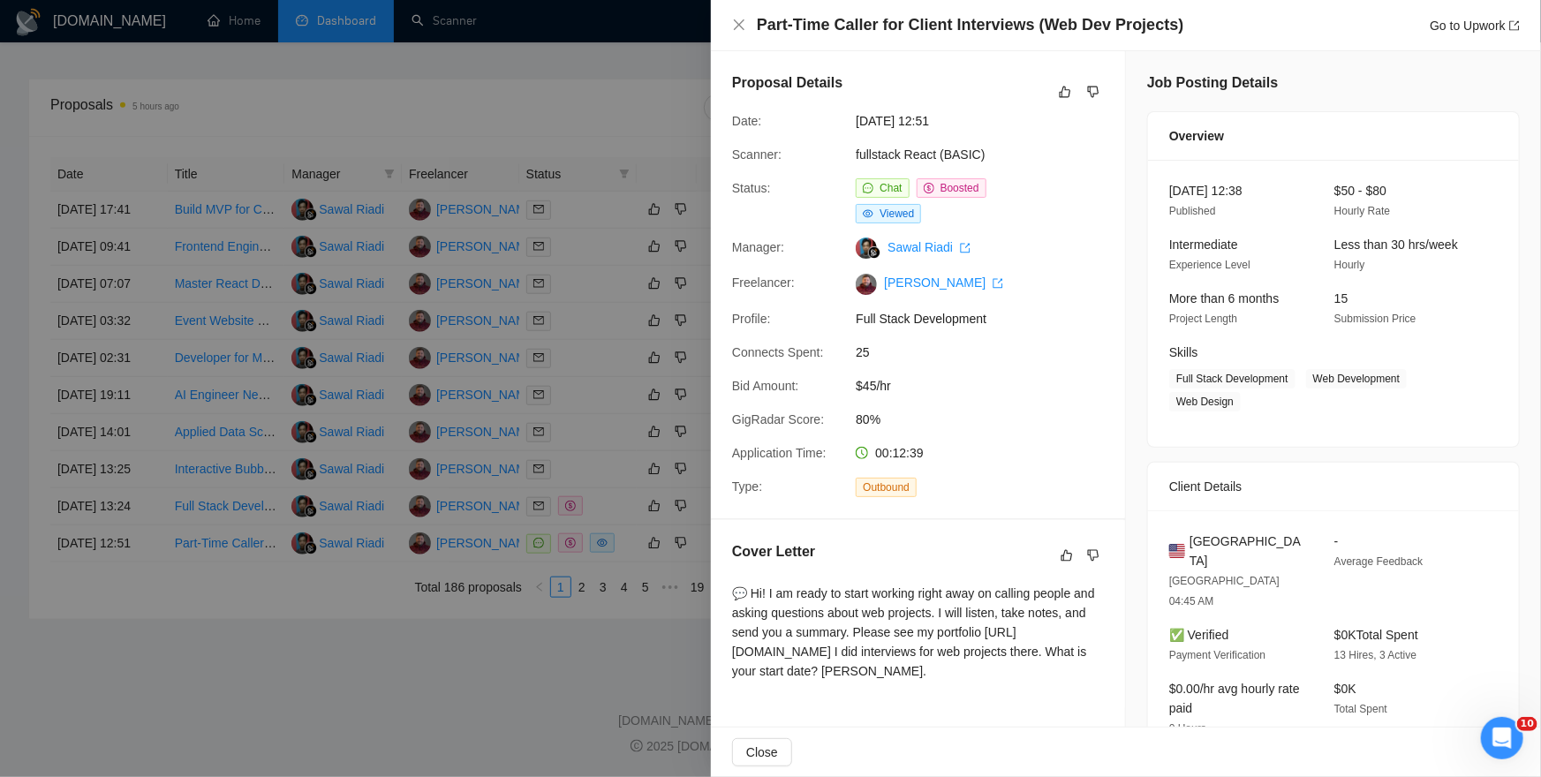  I want to click on span: 25, so click(988, 352).